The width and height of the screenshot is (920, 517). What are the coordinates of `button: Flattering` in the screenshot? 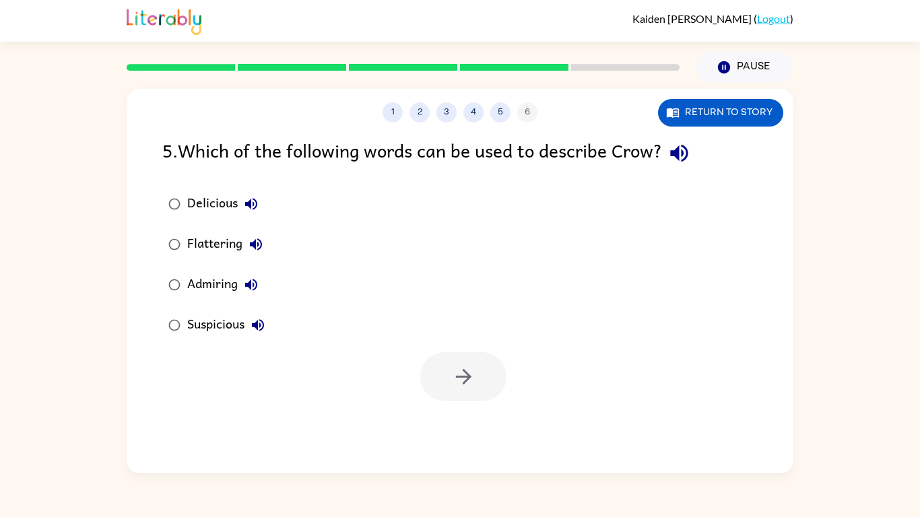 It's located at (256, 244).